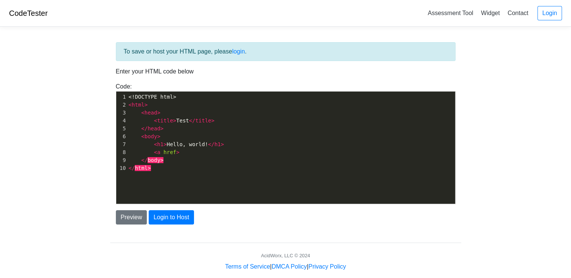  I want to click on a: CodeTester, so click(28, 13).